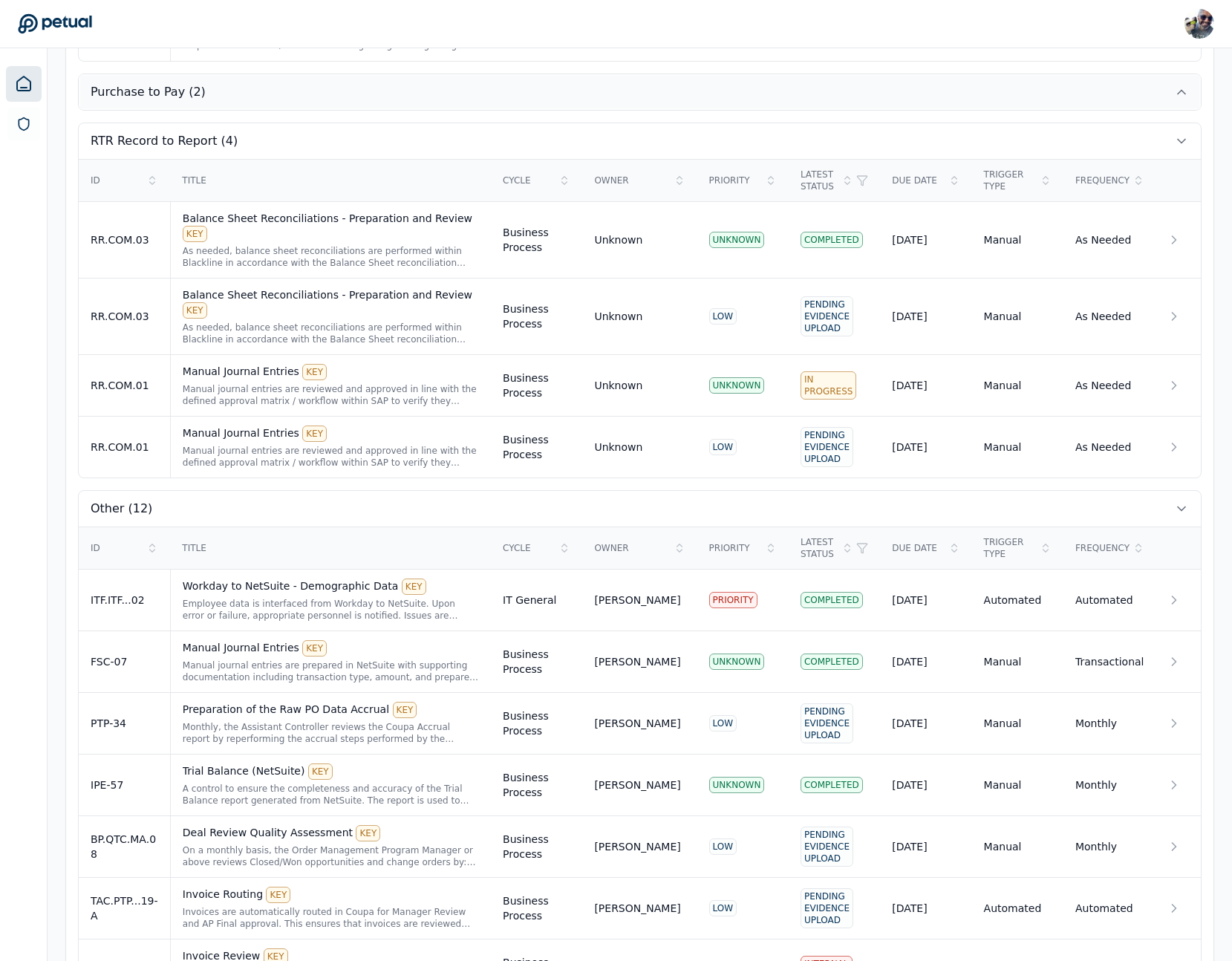 This screenshot has height=961, width=1232. I want to click on div: Manual Journal Entries, so click(330, 372).